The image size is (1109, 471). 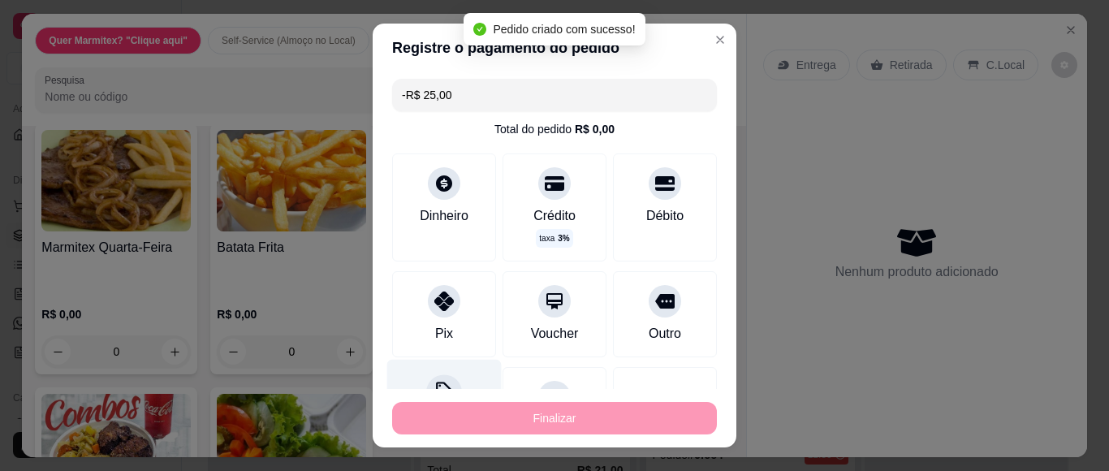 What do you see at coordinates (555, 334) in the screenshot?
I see `div: Voucher` at bounding box center [555, 334].